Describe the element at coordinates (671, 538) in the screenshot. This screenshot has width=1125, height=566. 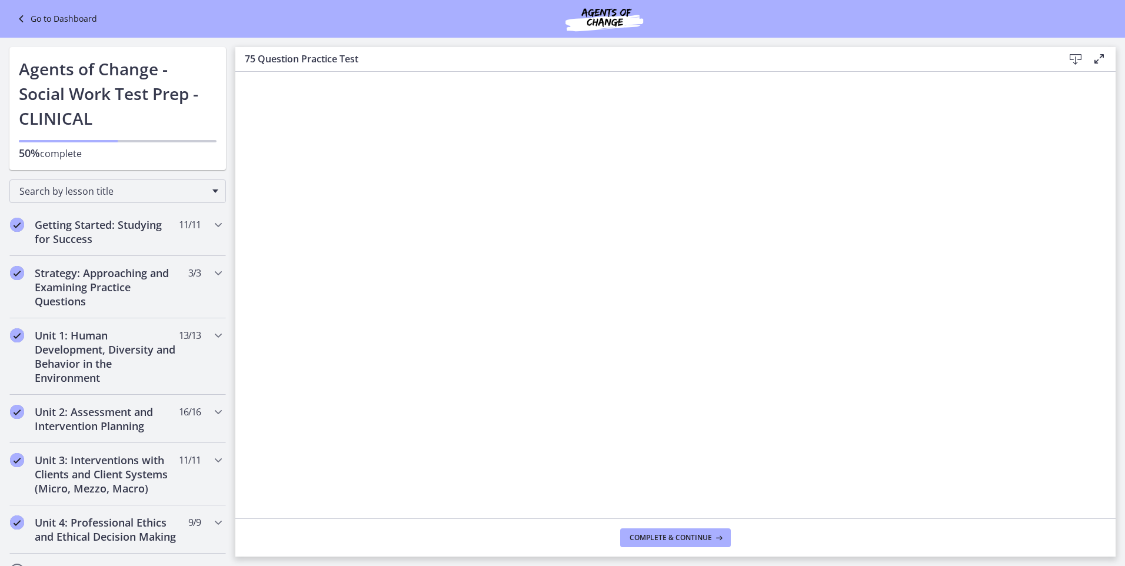
I see `span: Complete & continue` at that location.